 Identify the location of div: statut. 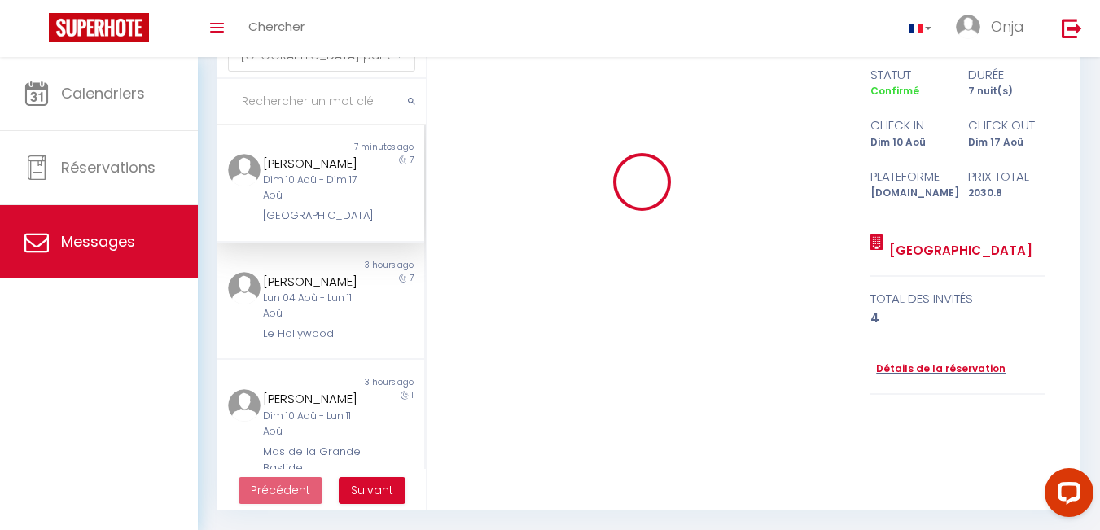
(908, 75).